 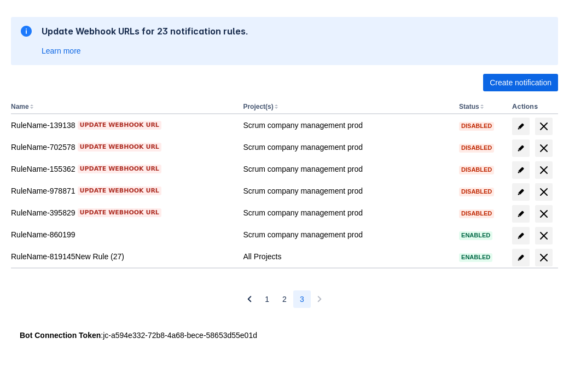 What do you see at coordinates (60, 335) in the screenshot?
I see `strong: Bot Connection Token` at bounding box center [60, 335].